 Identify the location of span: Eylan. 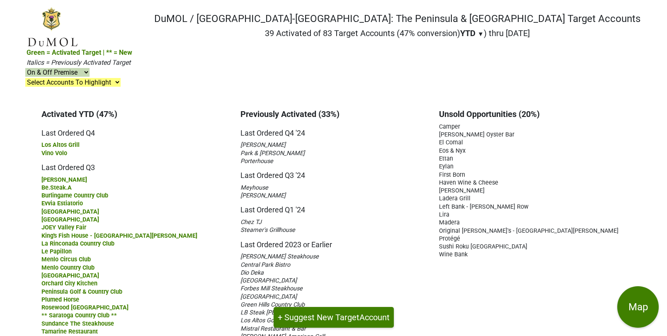
(446, 166).